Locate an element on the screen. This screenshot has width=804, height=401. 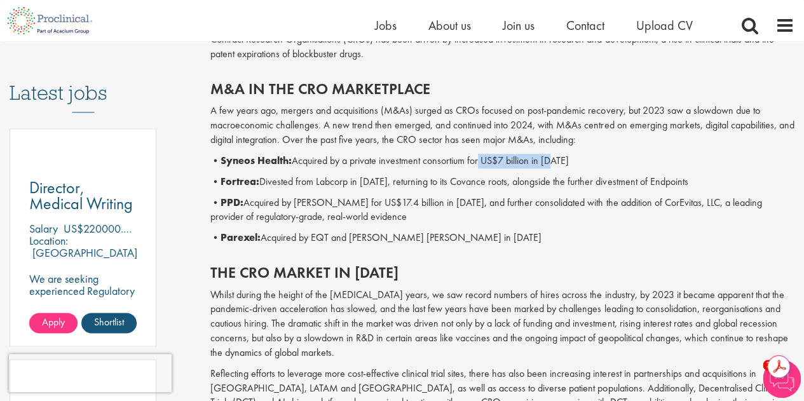
h3: Latest jobs is located at coordinates (83, 81).